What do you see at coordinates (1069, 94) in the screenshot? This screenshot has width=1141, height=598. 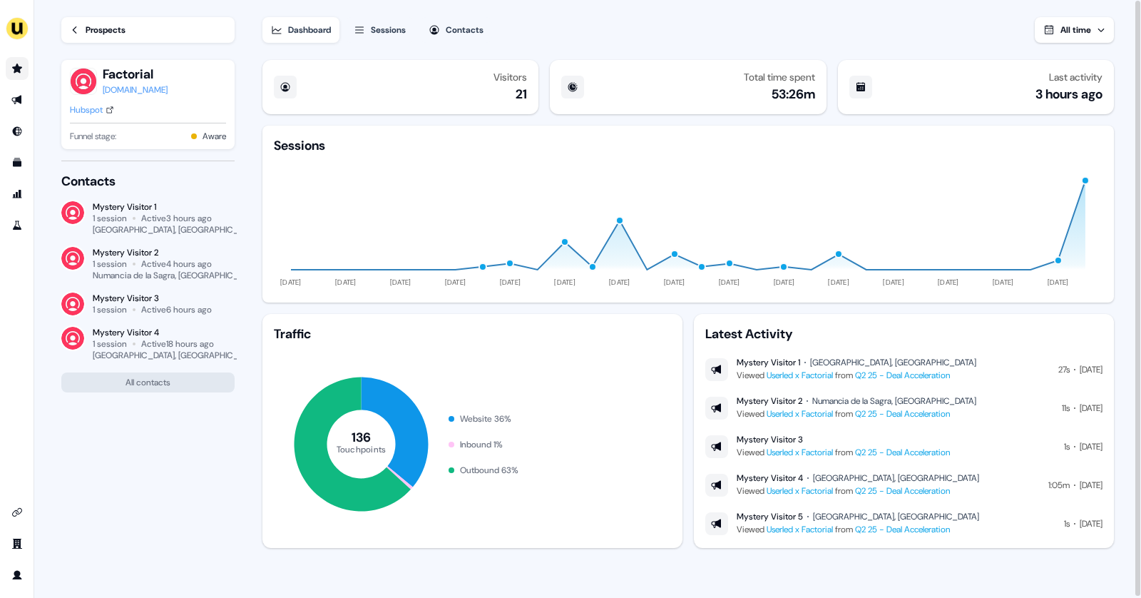 I see `div: 3 hours ago` at bounding box center [1069, 94].